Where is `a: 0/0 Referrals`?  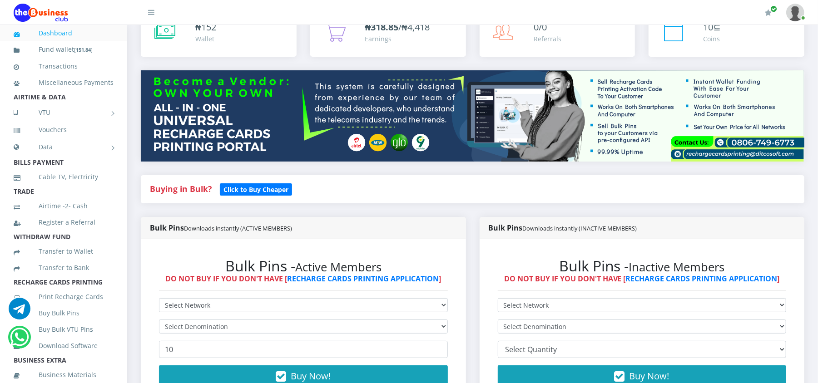 a: 0/0 Referrals is located at coordinates (557, 34).